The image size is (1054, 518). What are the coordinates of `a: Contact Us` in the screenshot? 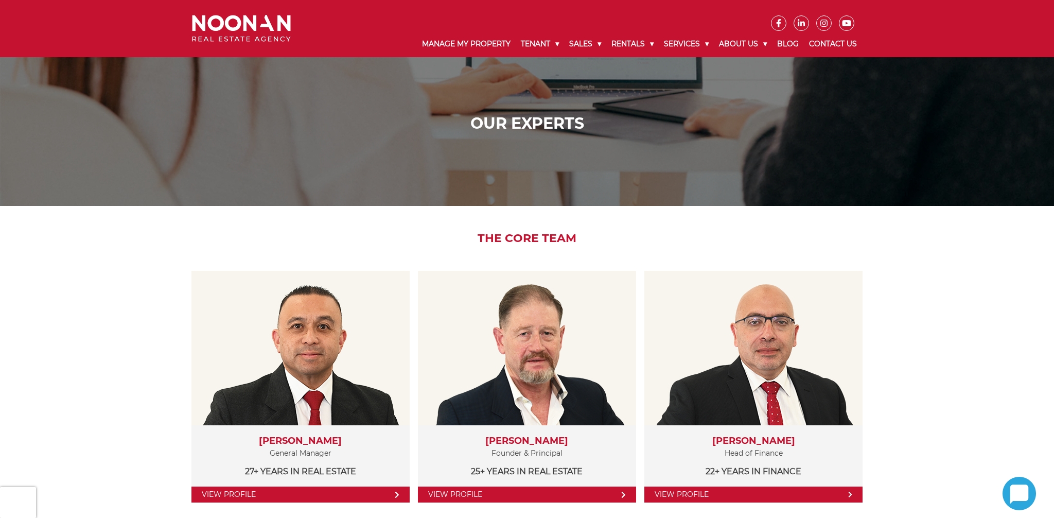 It's located at (833, 44).